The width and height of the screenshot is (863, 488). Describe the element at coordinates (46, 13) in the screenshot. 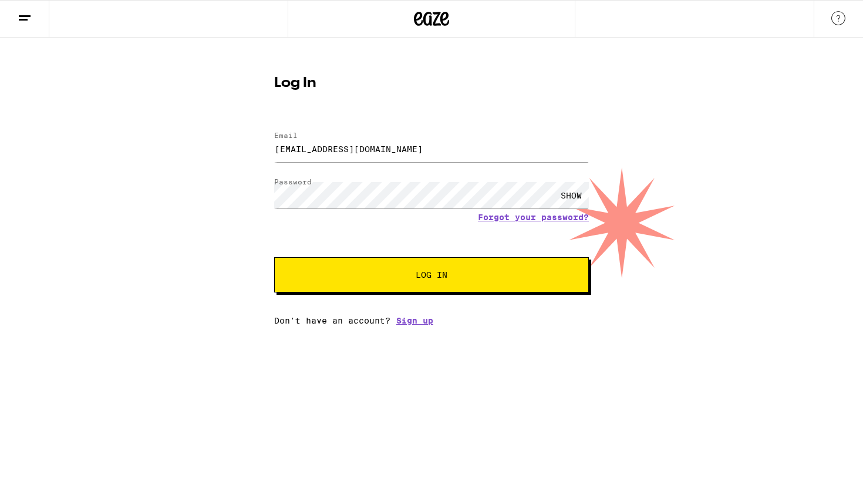

I see `span: Hi. Need any help?` at that location.